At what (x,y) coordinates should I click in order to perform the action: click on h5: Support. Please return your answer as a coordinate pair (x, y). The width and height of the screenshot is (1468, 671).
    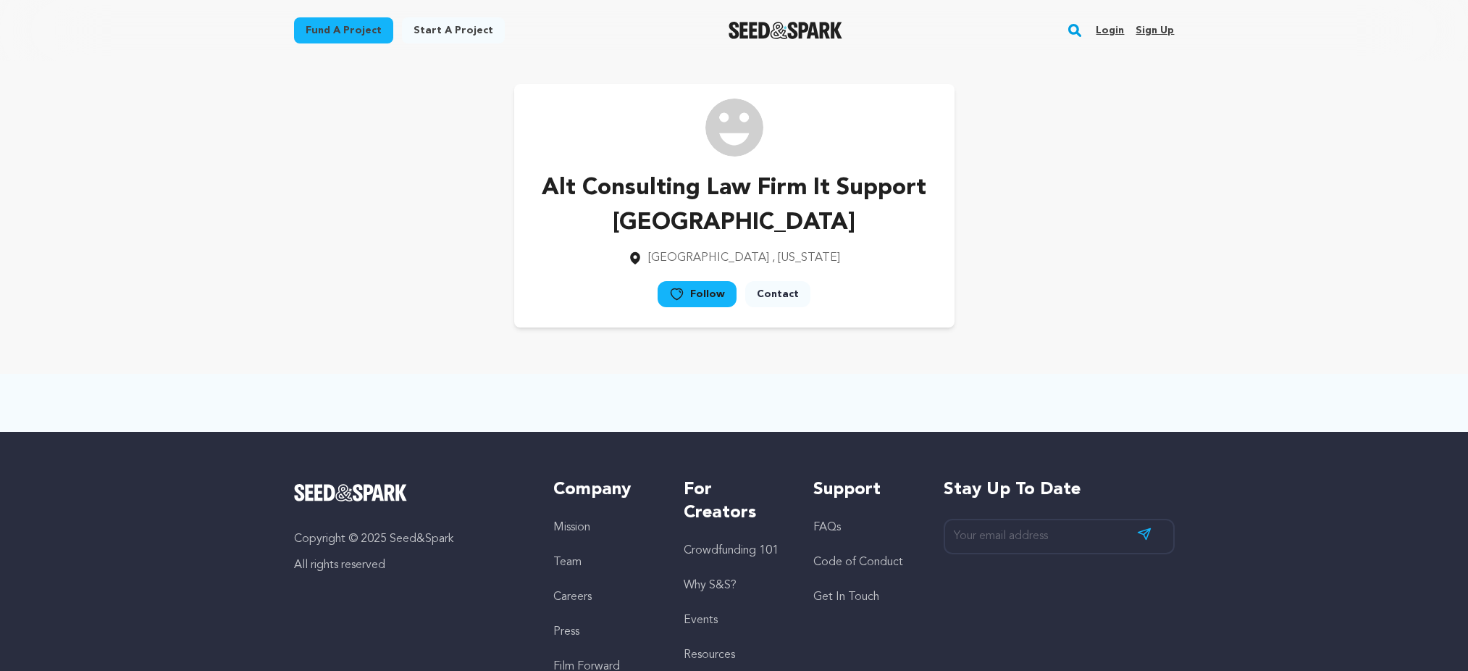
    Looking at the image, I should click on (863, 490).